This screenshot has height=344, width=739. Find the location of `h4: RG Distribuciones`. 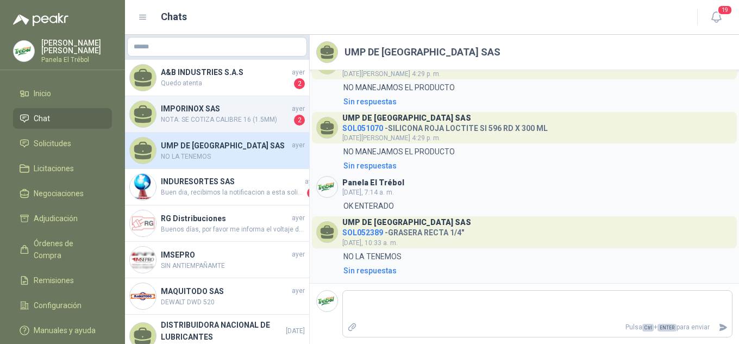

h4: RG Distribuciones is located at coordinates (225, 218).